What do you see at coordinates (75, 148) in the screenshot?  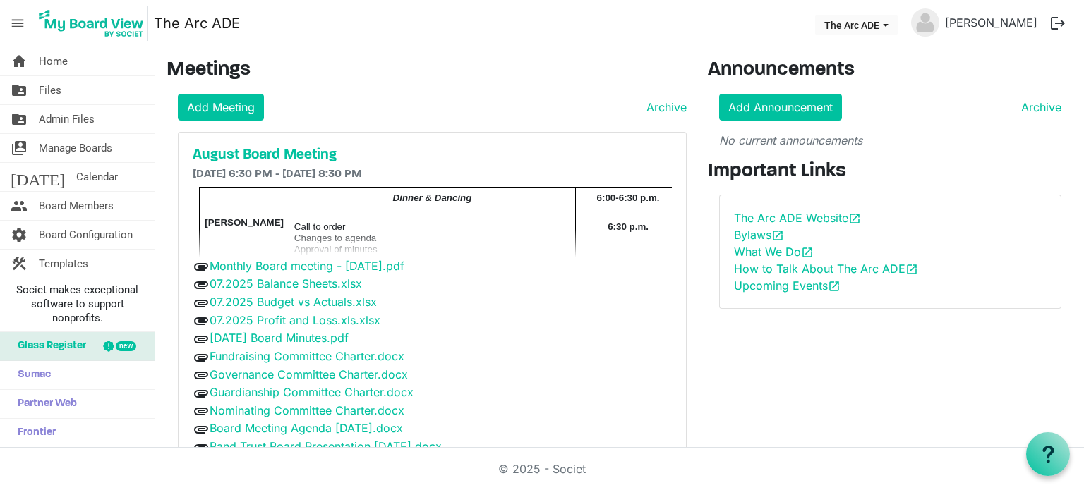 I see `span: Manage Boards` at bounding box center [75, 148].